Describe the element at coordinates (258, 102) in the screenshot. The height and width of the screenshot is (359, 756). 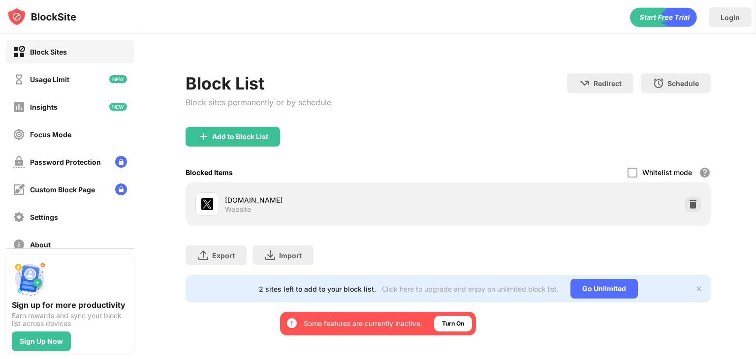
I see `div: Block sites permanently or by schedule` at that location.